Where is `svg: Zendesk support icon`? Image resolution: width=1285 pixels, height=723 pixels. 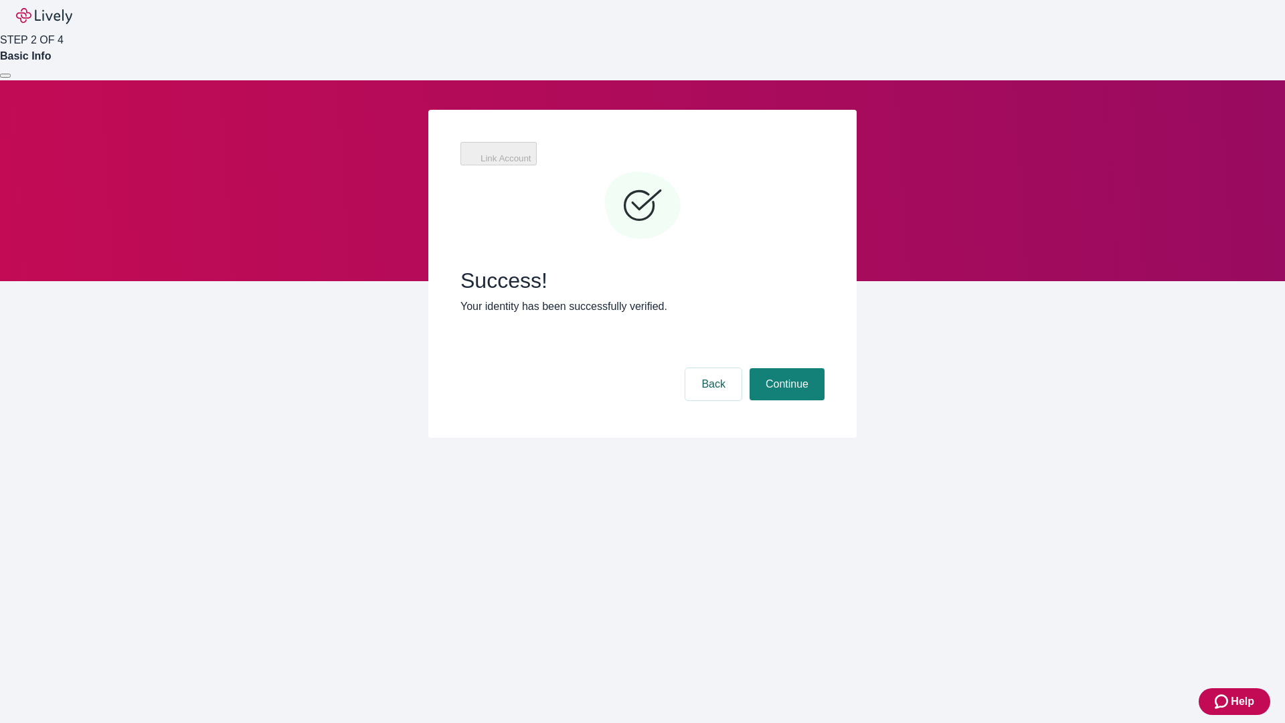 svg: Zendesk support icon is located at coordinates (1223, 701).